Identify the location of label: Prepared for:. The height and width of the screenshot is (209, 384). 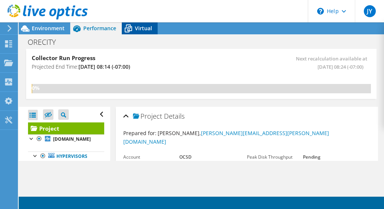
(140, 133).